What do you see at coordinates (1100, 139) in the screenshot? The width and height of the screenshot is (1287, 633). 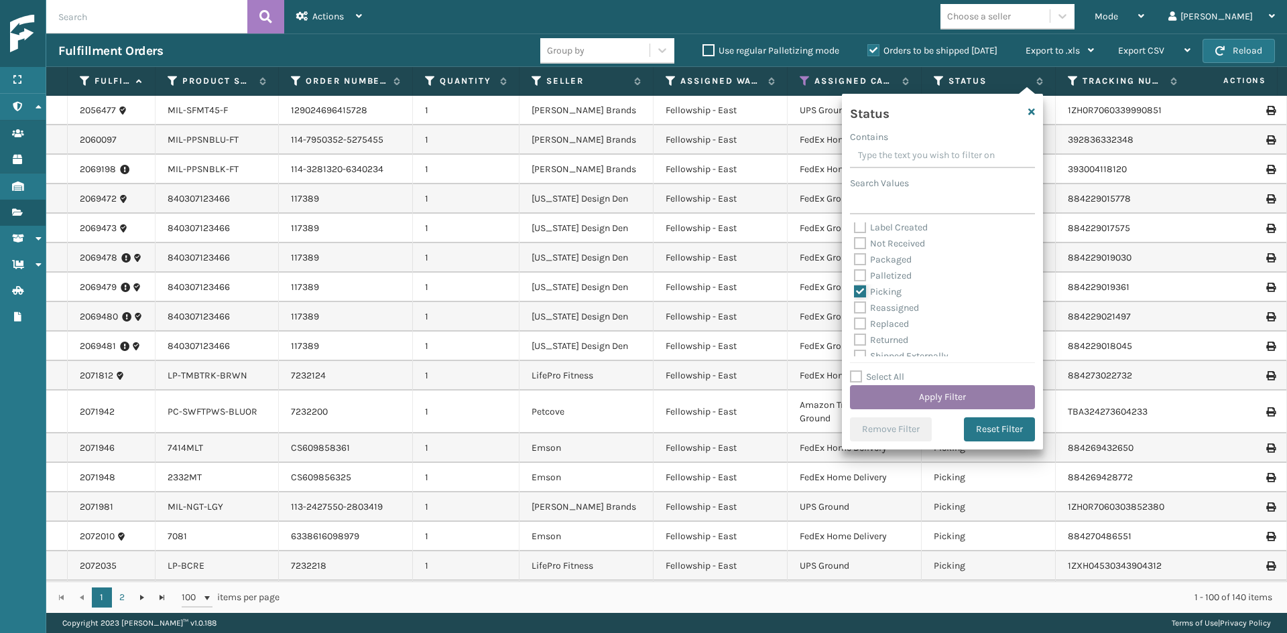 I see `a: 392836332348` at bounding box center [1100, 139].